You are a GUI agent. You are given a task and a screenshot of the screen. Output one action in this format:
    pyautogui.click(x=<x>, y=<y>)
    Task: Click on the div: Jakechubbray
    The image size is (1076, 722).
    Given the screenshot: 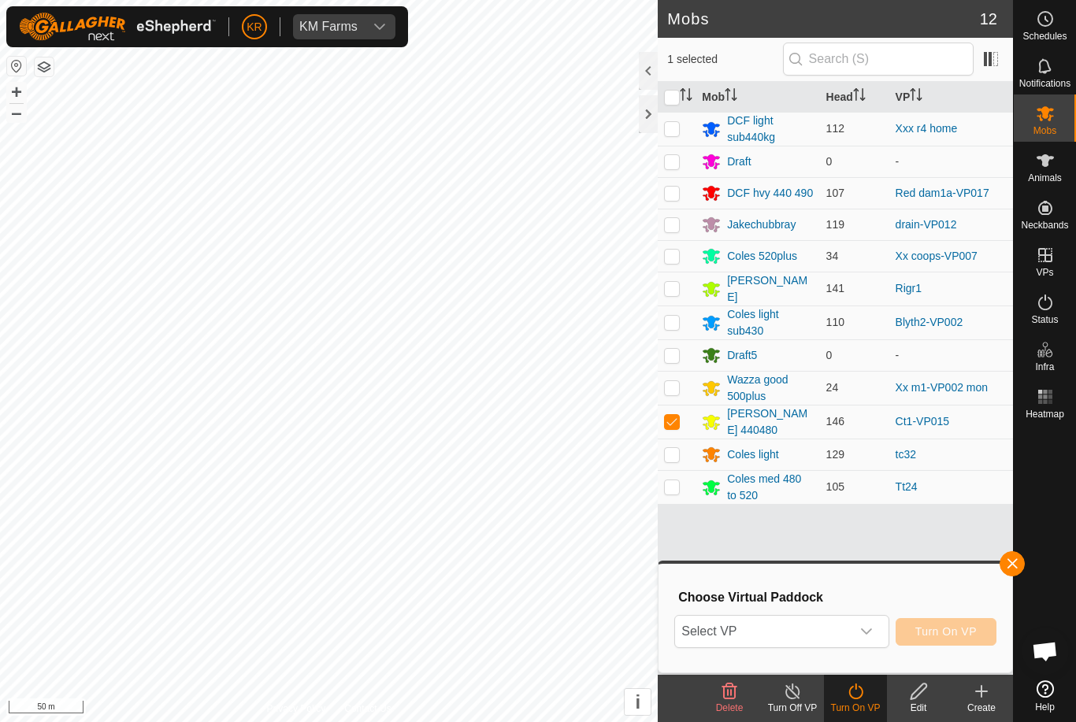 What is the action you would take?
    pyautogui.click(x=761, y=224)
    